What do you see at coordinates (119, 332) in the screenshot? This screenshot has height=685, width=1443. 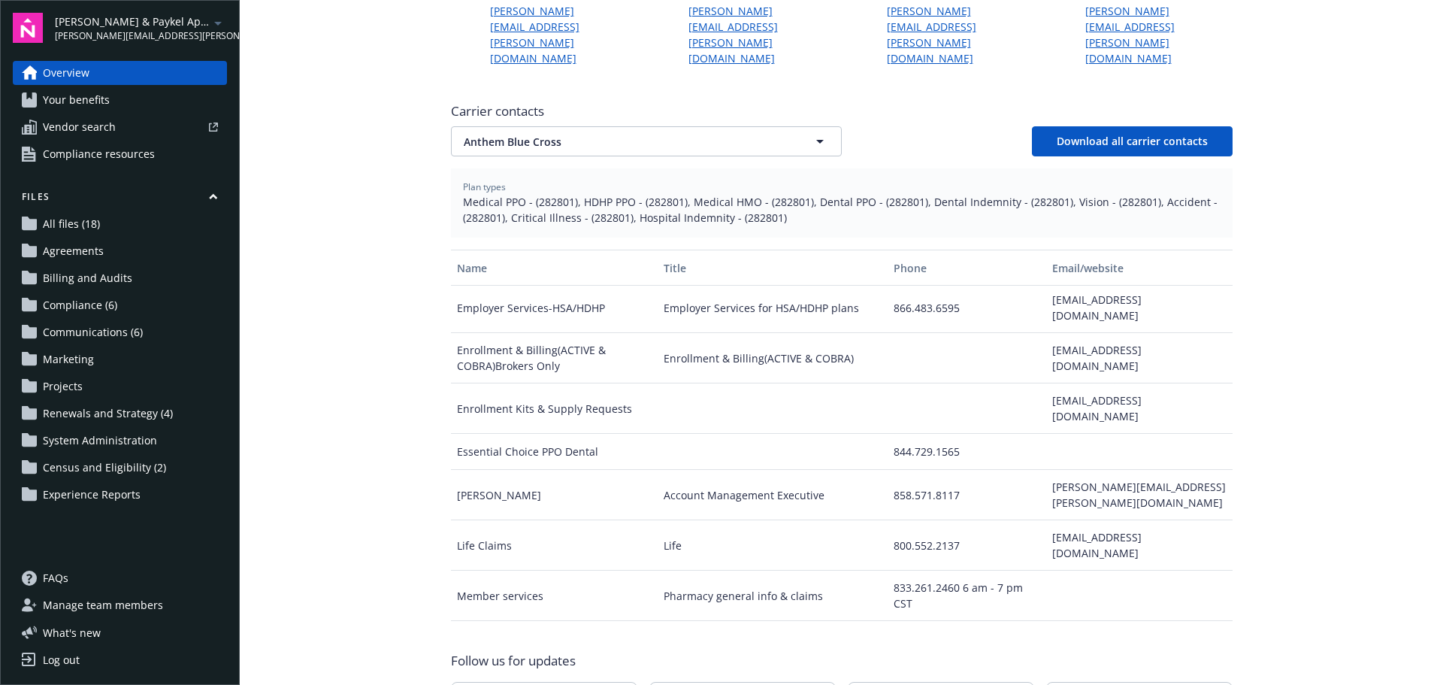 I see `a: Communications (6)` at bounding box center [119, 332].